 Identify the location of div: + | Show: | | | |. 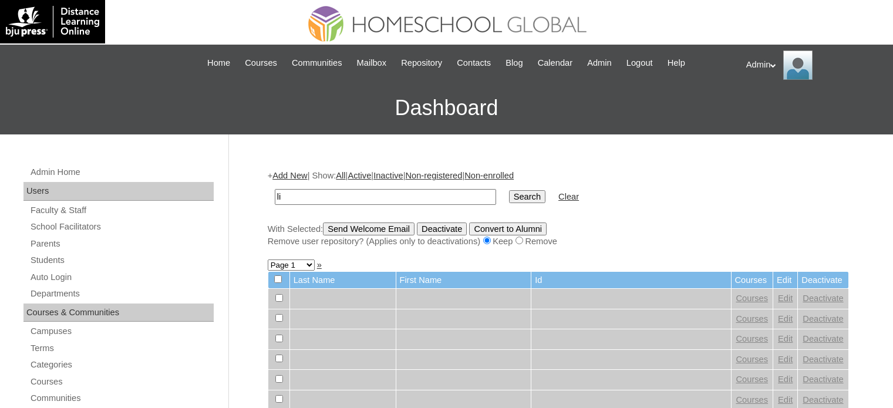
(558, 208).